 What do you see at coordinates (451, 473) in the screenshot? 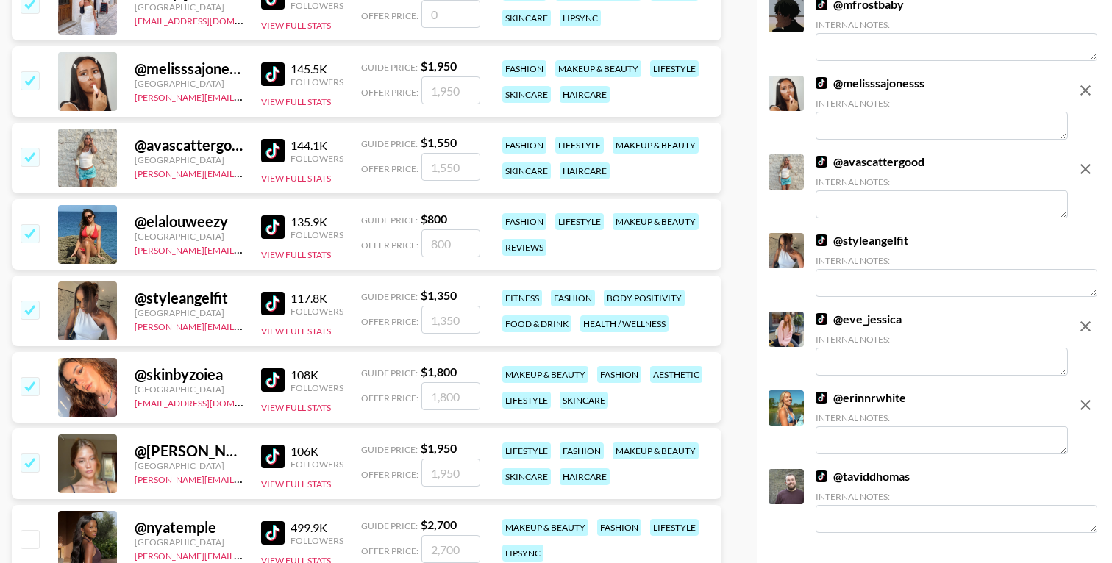
I see `input: 1,950` at bounding box center [451, 473].